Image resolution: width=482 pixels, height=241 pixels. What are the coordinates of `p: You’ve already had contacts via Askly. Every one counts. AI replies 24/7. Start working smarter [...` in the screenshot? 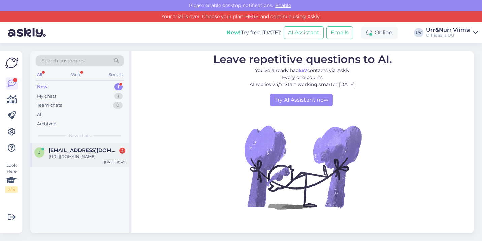 It's located at (303, 78).